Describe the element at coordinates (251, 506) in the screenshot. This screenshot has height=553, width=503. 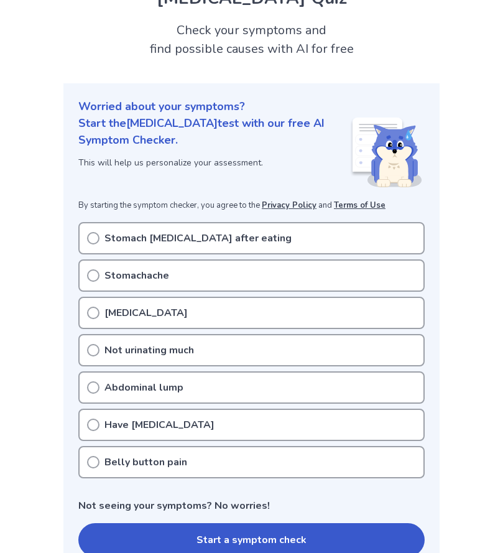
I see `p: Not seeing your symptoms? No worries!` at that location.